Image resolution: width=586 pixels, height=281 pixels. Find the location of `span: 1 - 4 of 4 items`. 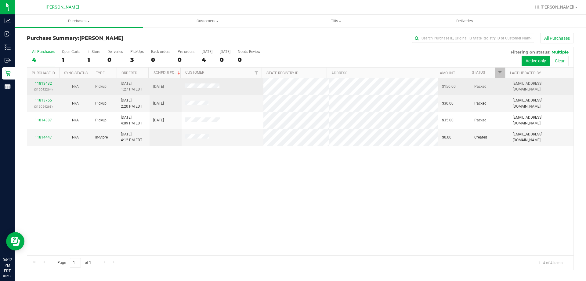

span: 1 - 4 of 4 items is located at coordinates (551, 262).